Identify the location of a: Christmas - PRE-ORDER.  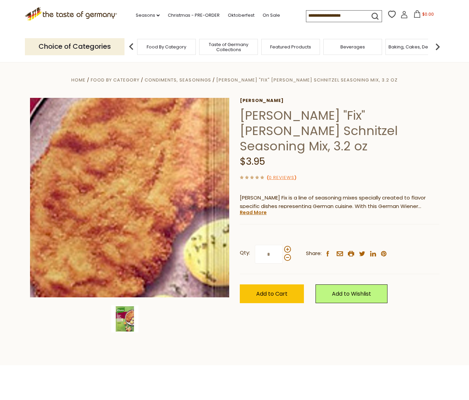
(194, 15).